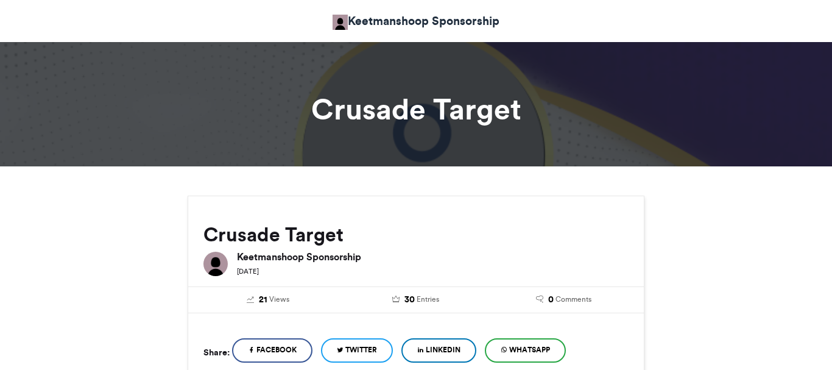 Image resolution: width=832 pixels, height=370 pixels. I want to click on span: LinkedIn, so click(443, 350).